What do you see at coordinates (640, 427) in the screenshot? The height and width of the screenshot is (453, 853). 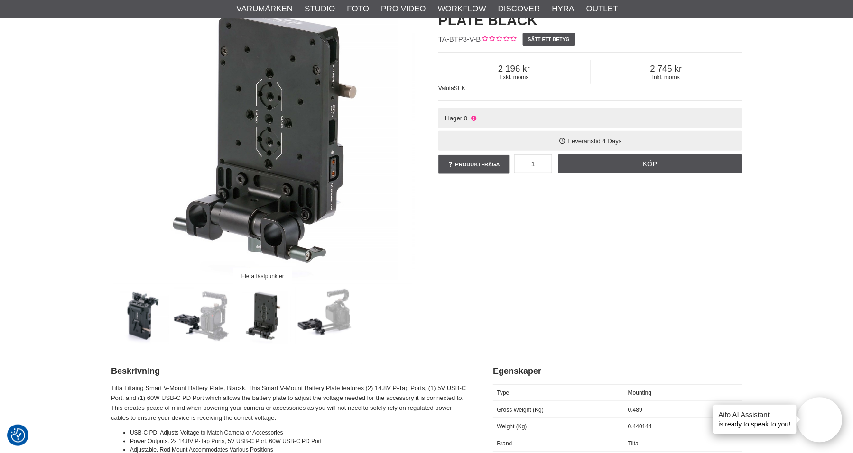 I see `span: 0.440144` at bounding box center [640, 427].